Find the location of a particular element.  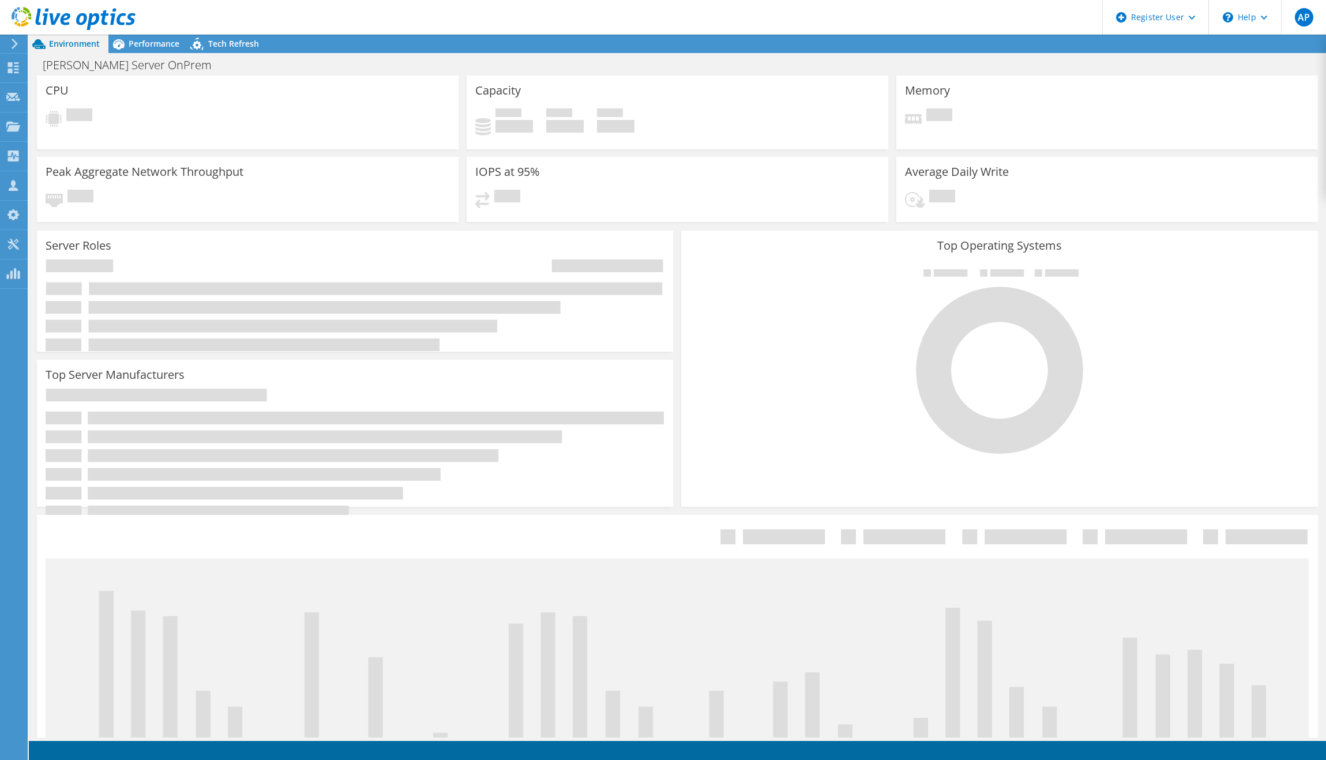

span: Total is located at coordinates (610, 114).